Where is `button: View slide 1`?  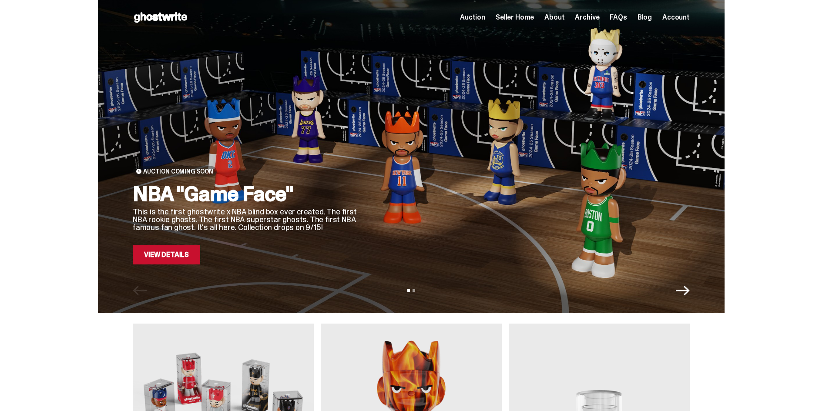
button: View slide 1 is located at coordinates (409, 291).